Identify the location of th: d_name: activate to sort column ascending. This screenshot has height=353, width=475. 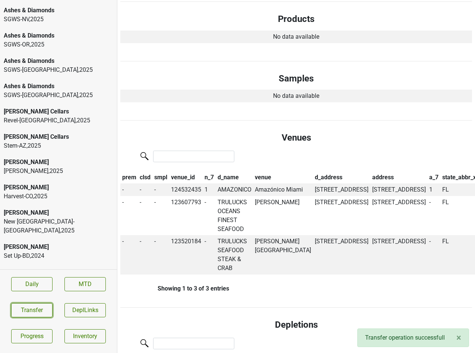
(234, 178).